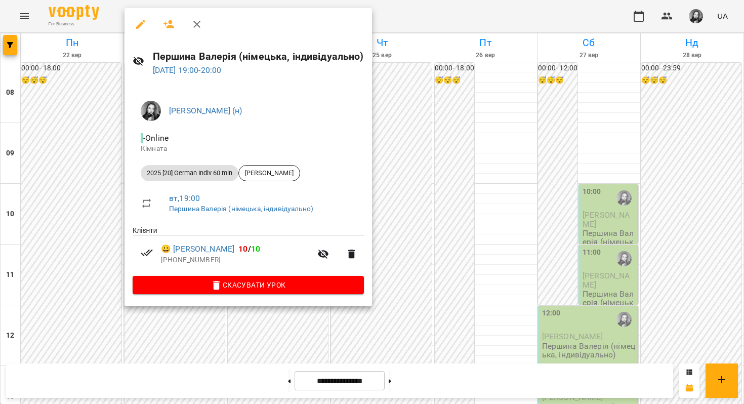 The image size is (744, 404). I want to click on svg: Візит сплачено, so click(147, 252).